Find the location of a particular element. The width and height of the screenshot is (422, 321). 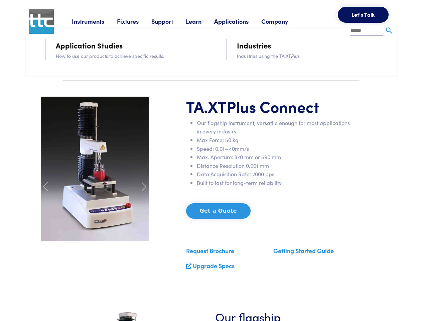

span: Plus Connect is located at coordinates (273, 106).